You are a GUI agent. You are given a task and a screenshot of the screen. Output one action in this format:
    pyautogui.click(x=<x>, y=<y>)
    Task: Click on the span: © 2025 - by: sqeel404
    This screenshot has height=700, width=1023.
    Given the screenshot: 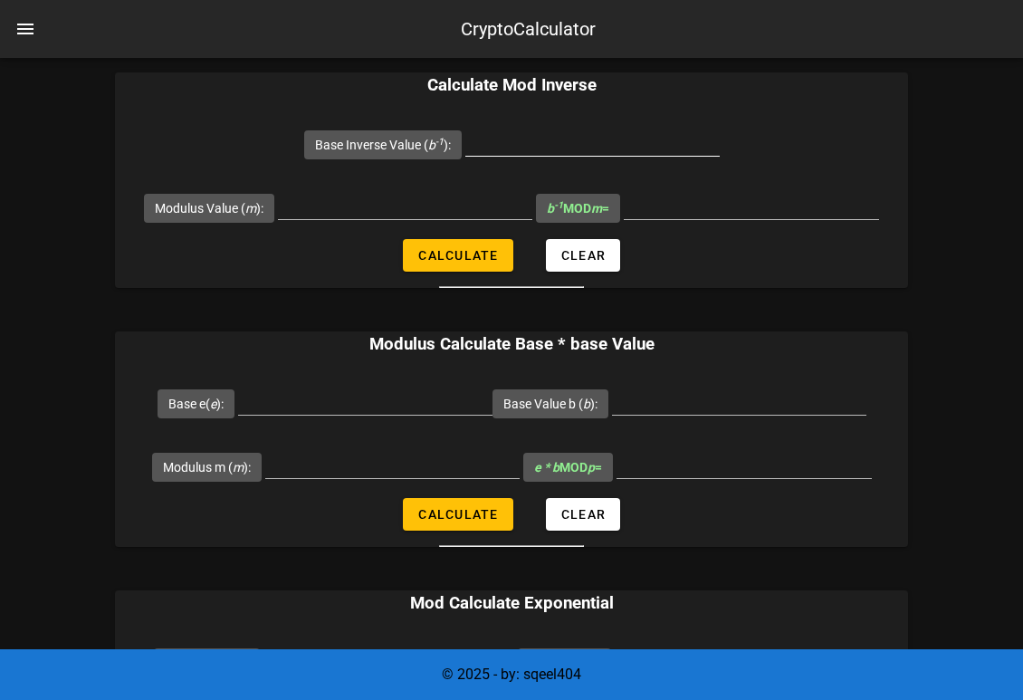 What is the action you would take?
    pyautogui.click(x=511, y=673)
    